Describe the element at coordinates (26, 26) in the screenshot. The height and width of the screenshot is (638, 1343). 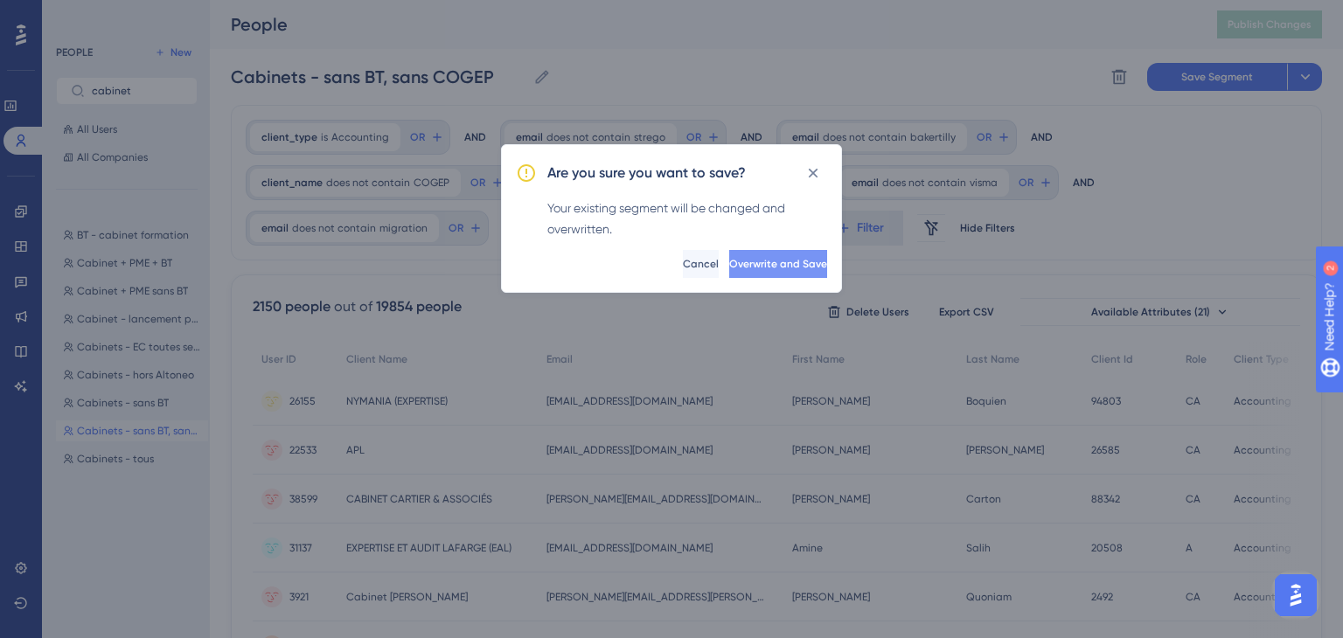
I see `img: launcher-image-alternative-text` at that location.